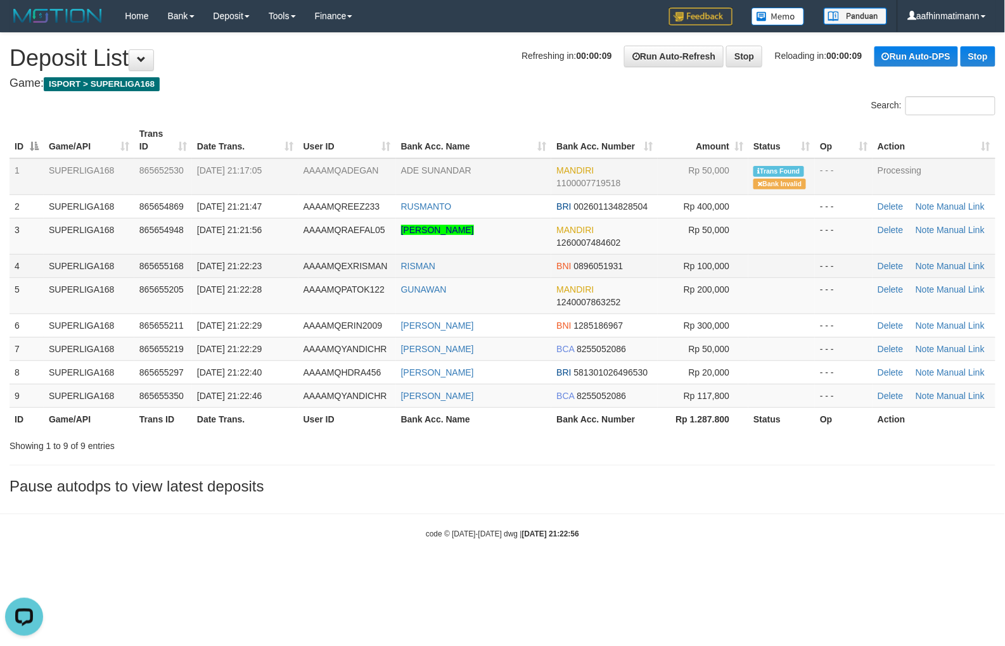 Image resolution: width=1005 pixels, height=646 pixels. What do you see at coordinates (27, 206) in the screenshot?
I see `td: 2` at bounding box center [27, 206].